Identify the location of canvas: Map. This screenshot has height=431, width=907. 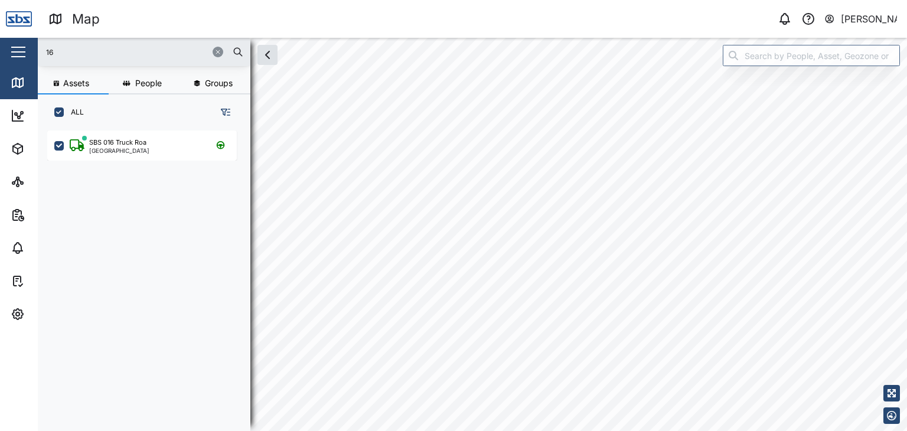
(472, 234).